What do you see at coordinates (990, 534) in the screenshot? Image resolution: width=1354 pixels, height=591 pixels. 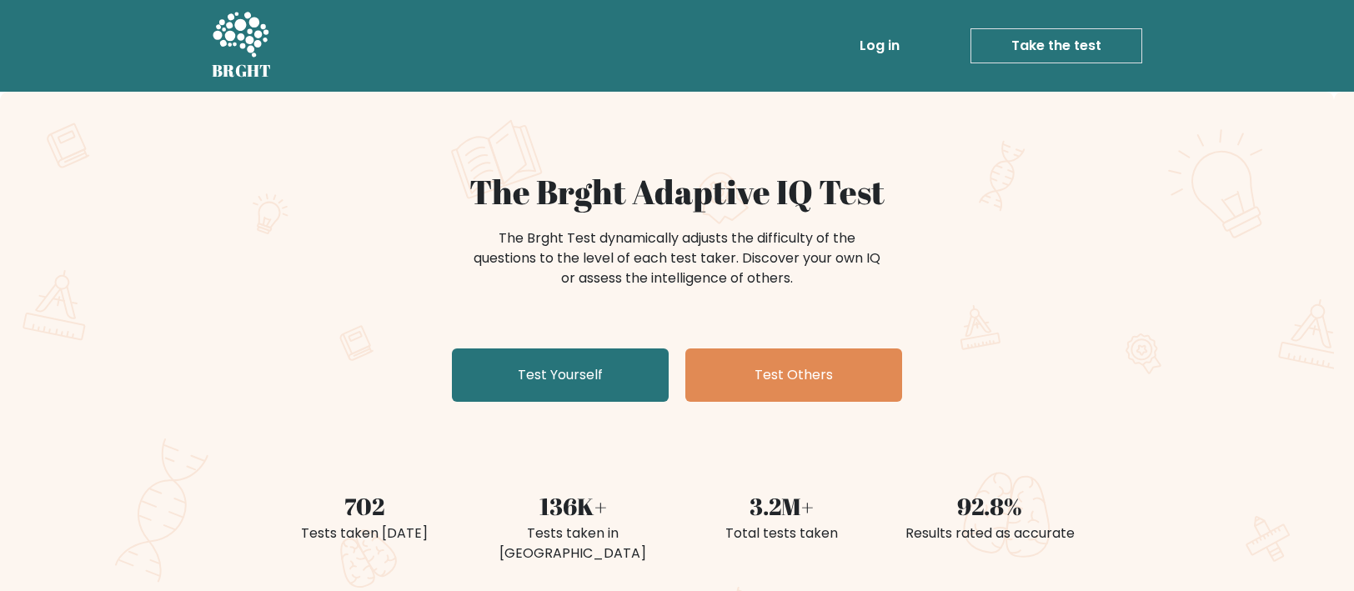 I see `div: Results rated as accurate` at bounding box center [990, 534].